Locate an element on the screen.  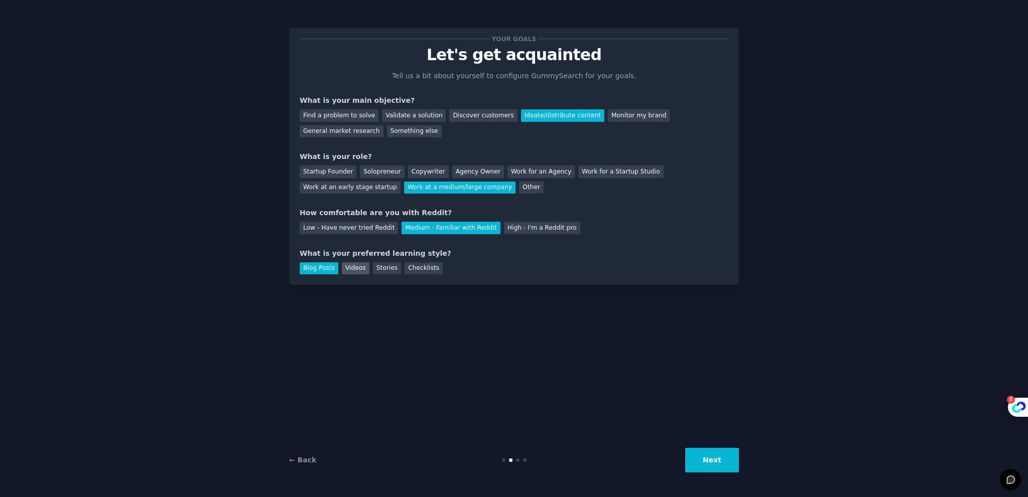
div: General market research is located at coordinates (341, 132).